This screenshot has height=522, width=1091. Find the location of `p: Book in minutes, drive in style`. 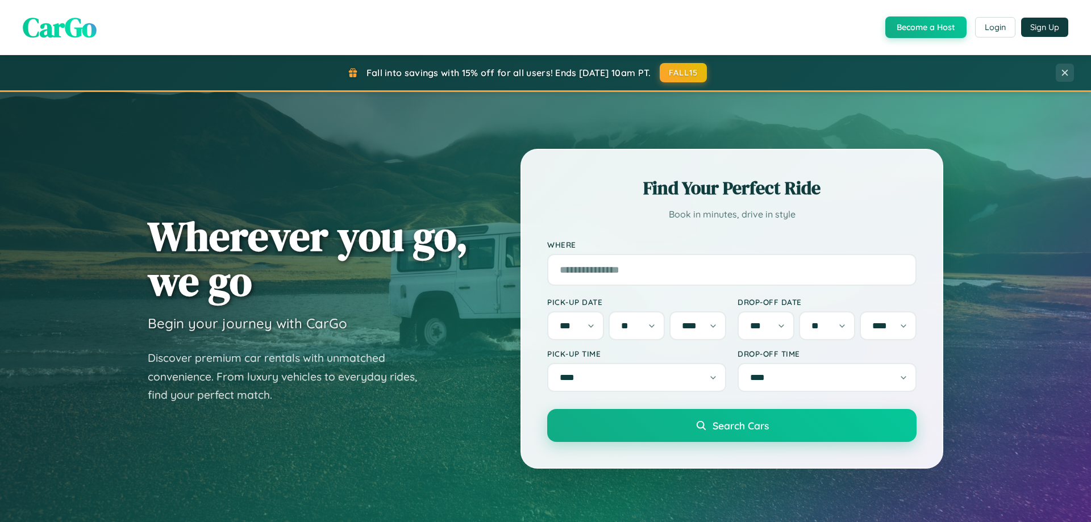

p: Book in minutes, drive in style is located at coordinates (732, 214).